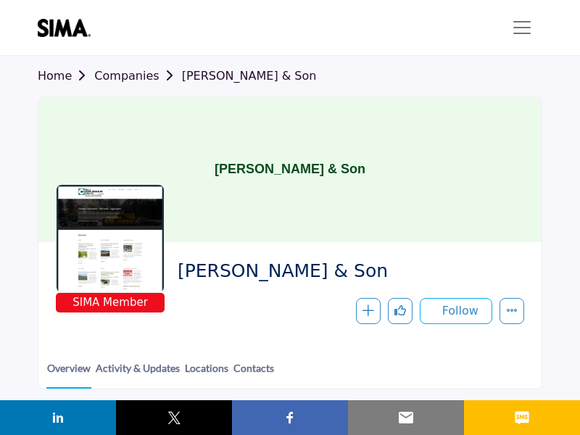  I want to click on span: Alvin J. Coleman & Son, so click(345, 271).